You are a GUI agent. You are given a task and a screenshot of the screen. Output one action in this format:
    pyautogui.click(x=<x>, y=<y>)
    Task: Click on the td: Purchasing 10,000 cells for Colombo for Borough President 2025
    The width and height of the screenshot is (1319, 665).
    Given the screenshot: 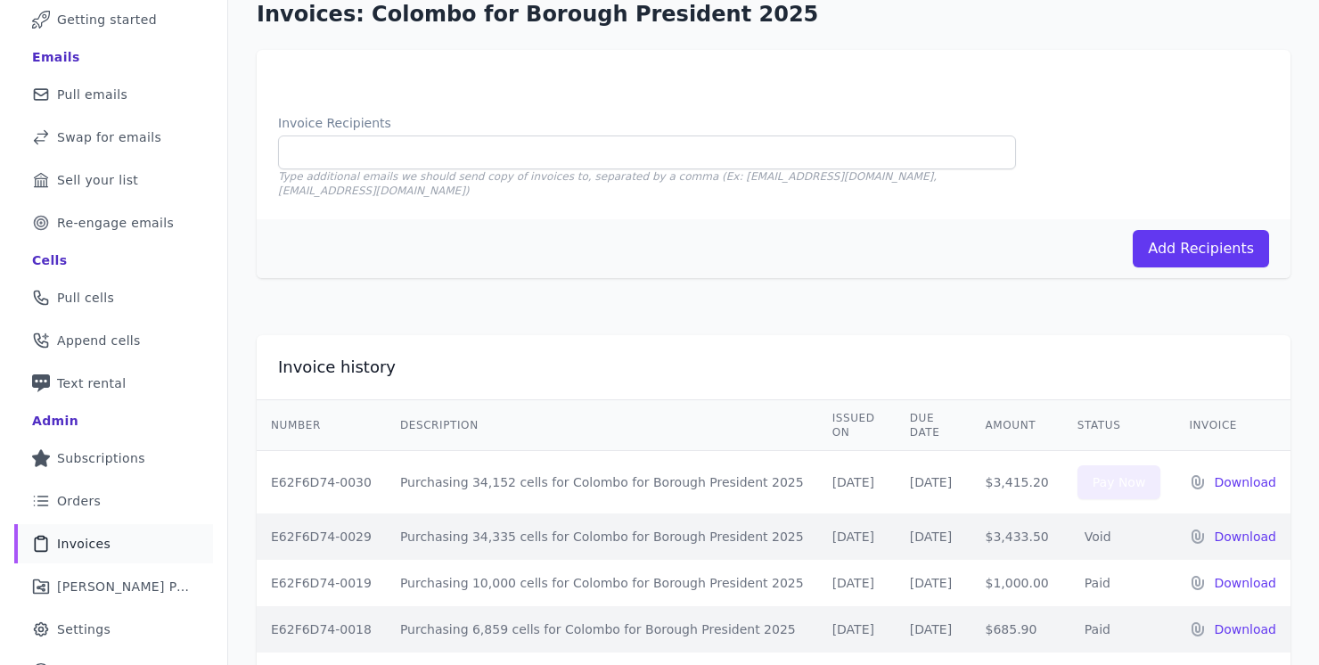 What is the action you would take?
    pyautogui.click(x=602, y=583)
    